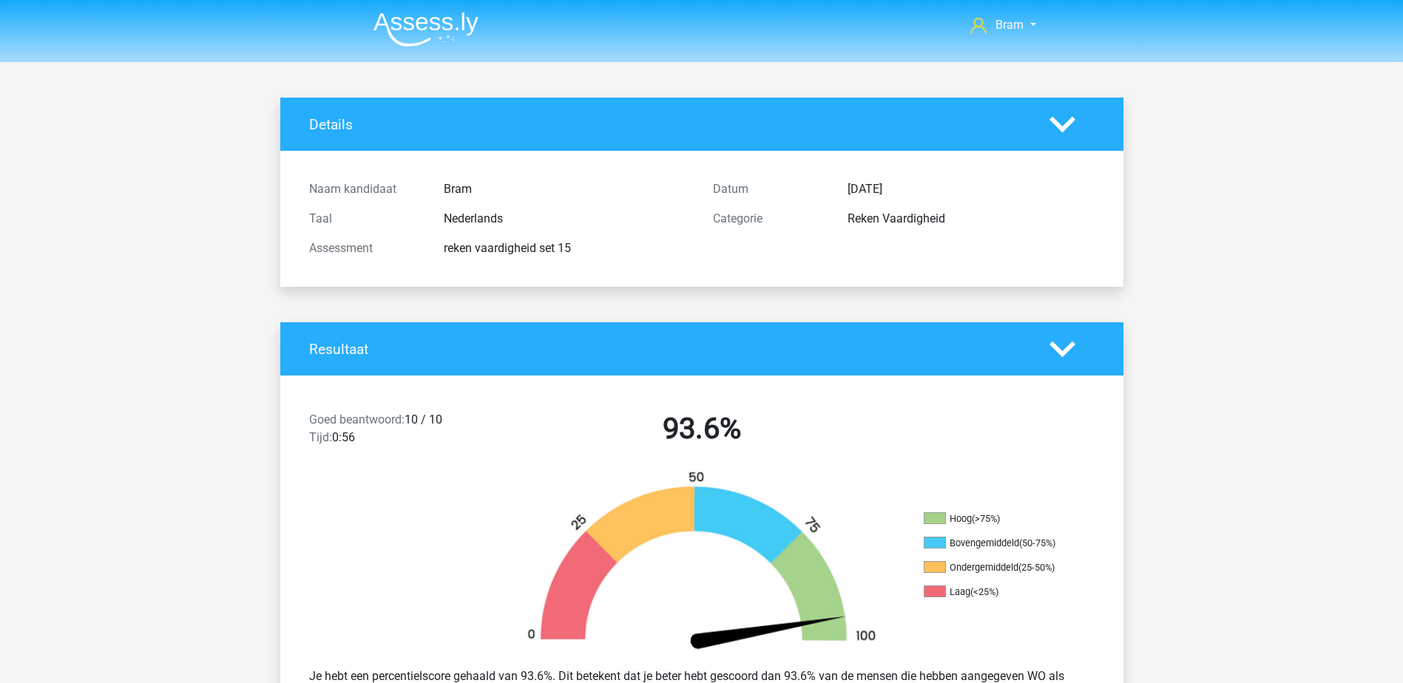 The height and width of the screenshot is (683, 1403). Describe the element at coordinates (567, 249) in the screenshot. I see `div: reken vaardigheid set 15` at that location.